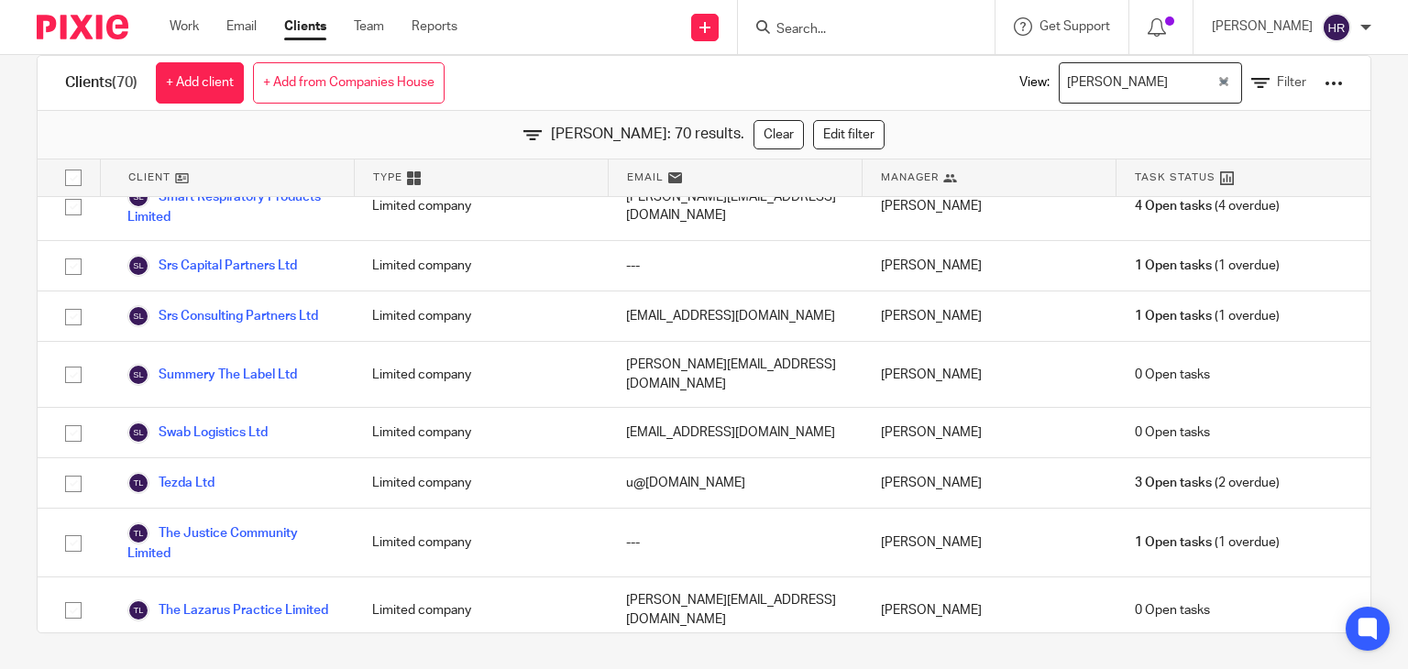 This screenshot has height=669, width=1408. I want to click on img: Pixie, so click(83, 27).